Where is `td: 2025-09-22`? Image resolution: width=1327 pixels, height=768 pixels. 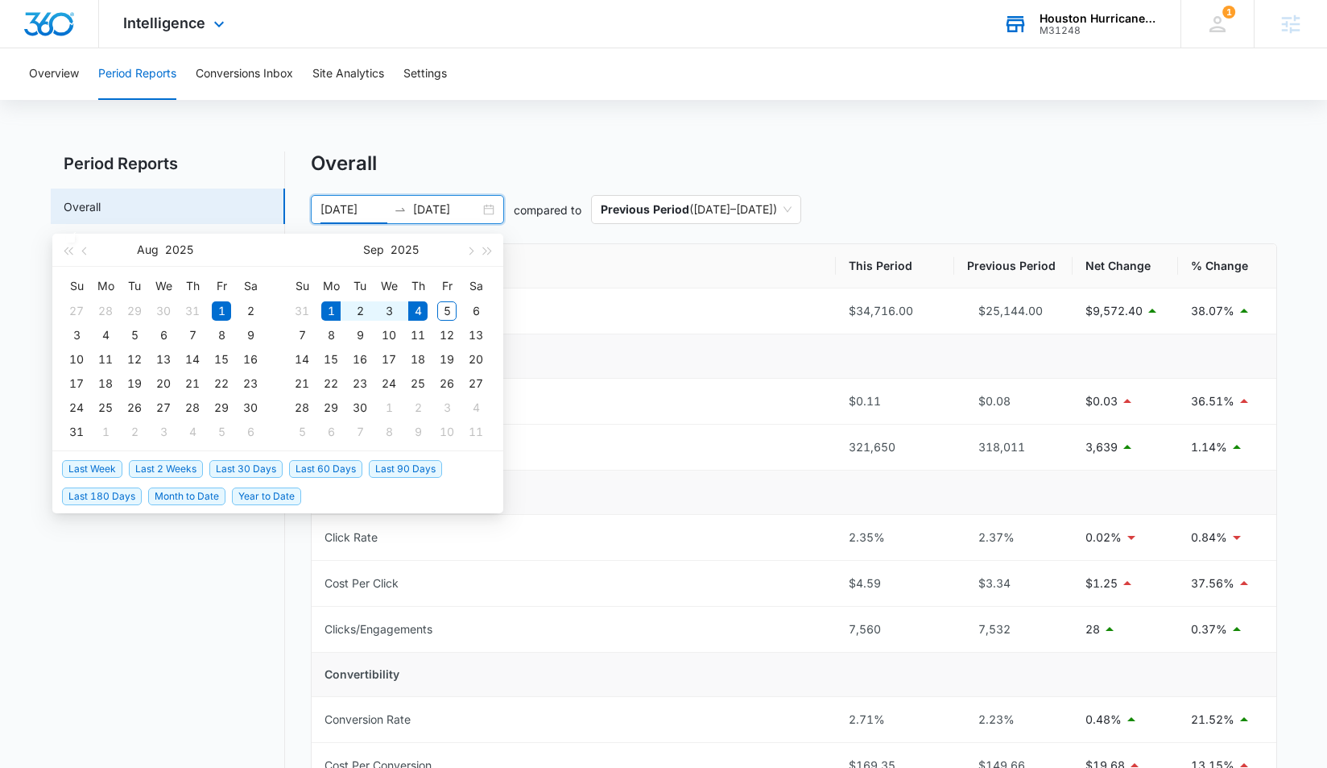
td: 2025-09-22 is located at coordinates (331, 383).